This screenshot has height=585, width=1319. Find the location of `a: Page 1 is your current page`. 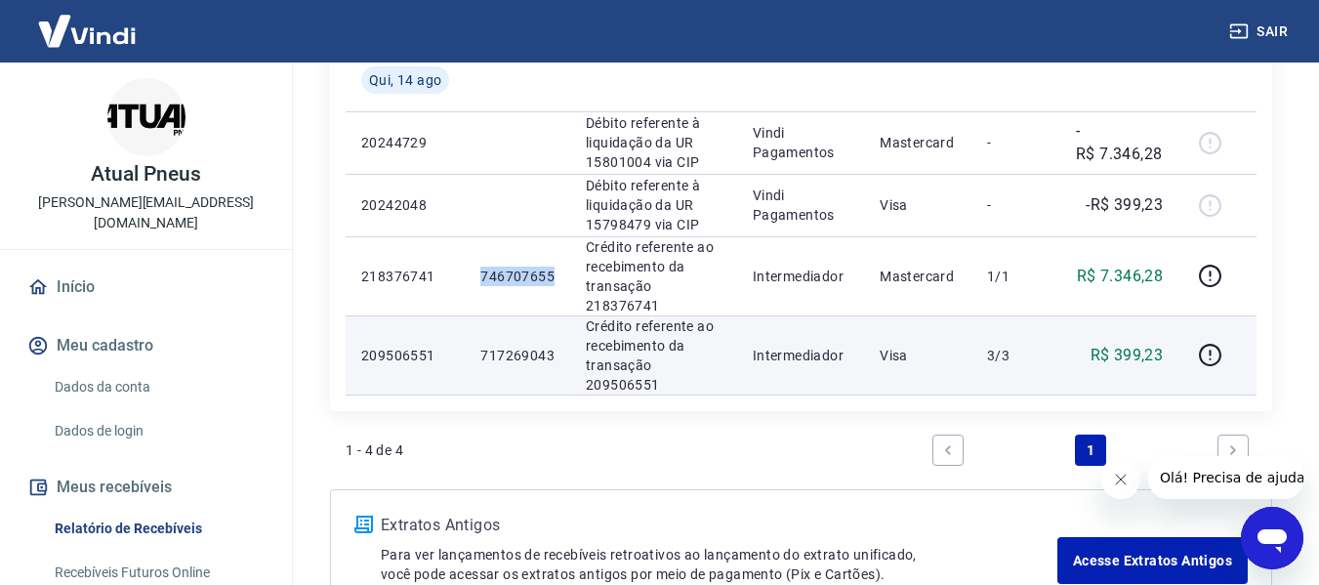

a: Page 1 is your current page is located at coordinates (1090, 450).